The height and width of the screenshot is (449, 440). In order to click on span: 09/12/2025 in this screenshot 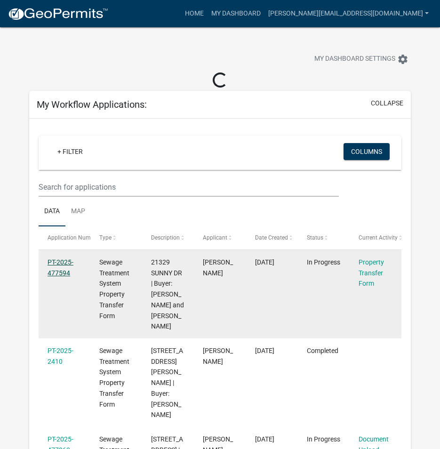, I will do `click(265, 262)`.